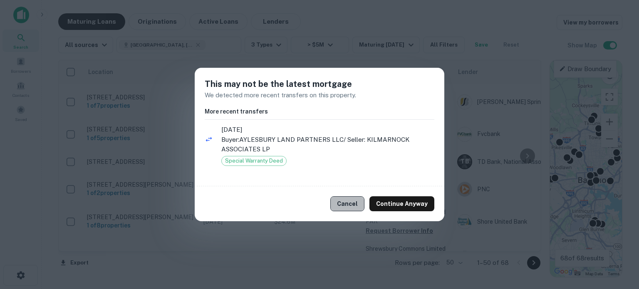  I want to click on button: Cancel, so click(347, 204).